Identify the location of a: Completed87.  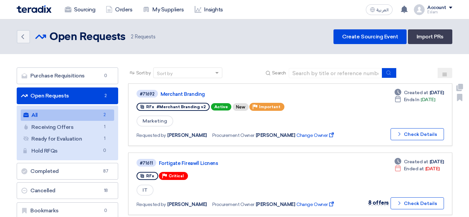
(67, 171).